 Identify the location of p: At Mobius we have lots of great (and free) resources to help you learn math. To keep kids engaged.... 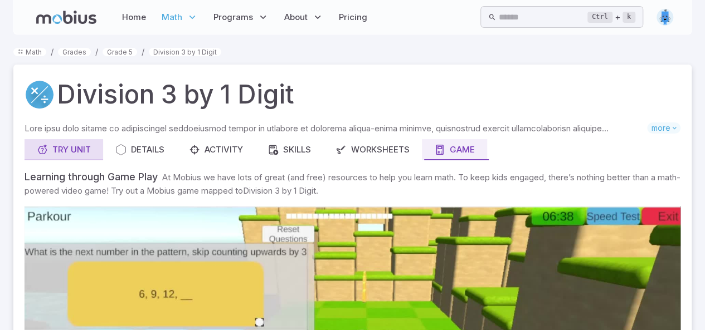
(352, 184).